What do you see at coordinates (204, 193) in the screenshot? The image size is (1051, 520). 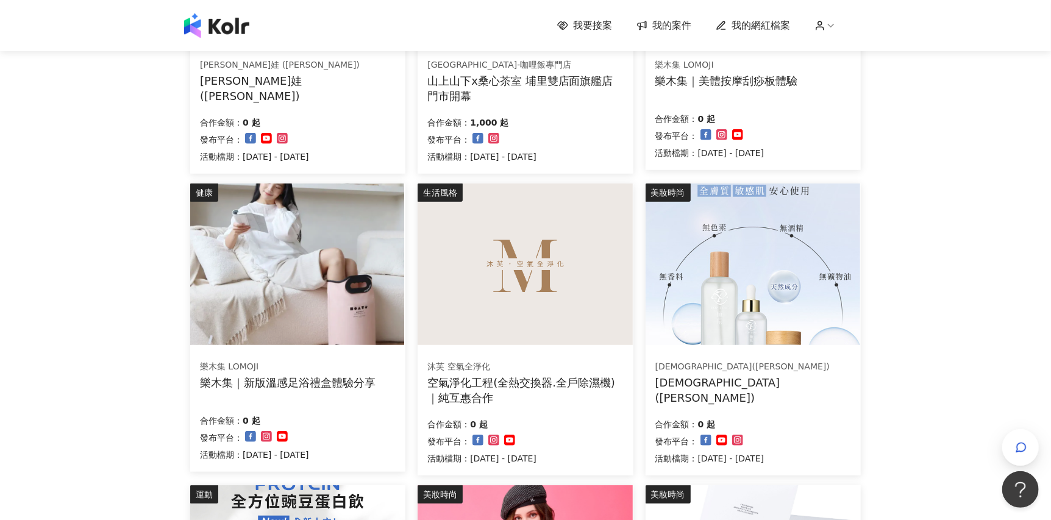 I see `div: 健康` at bounding box center [204, 193].